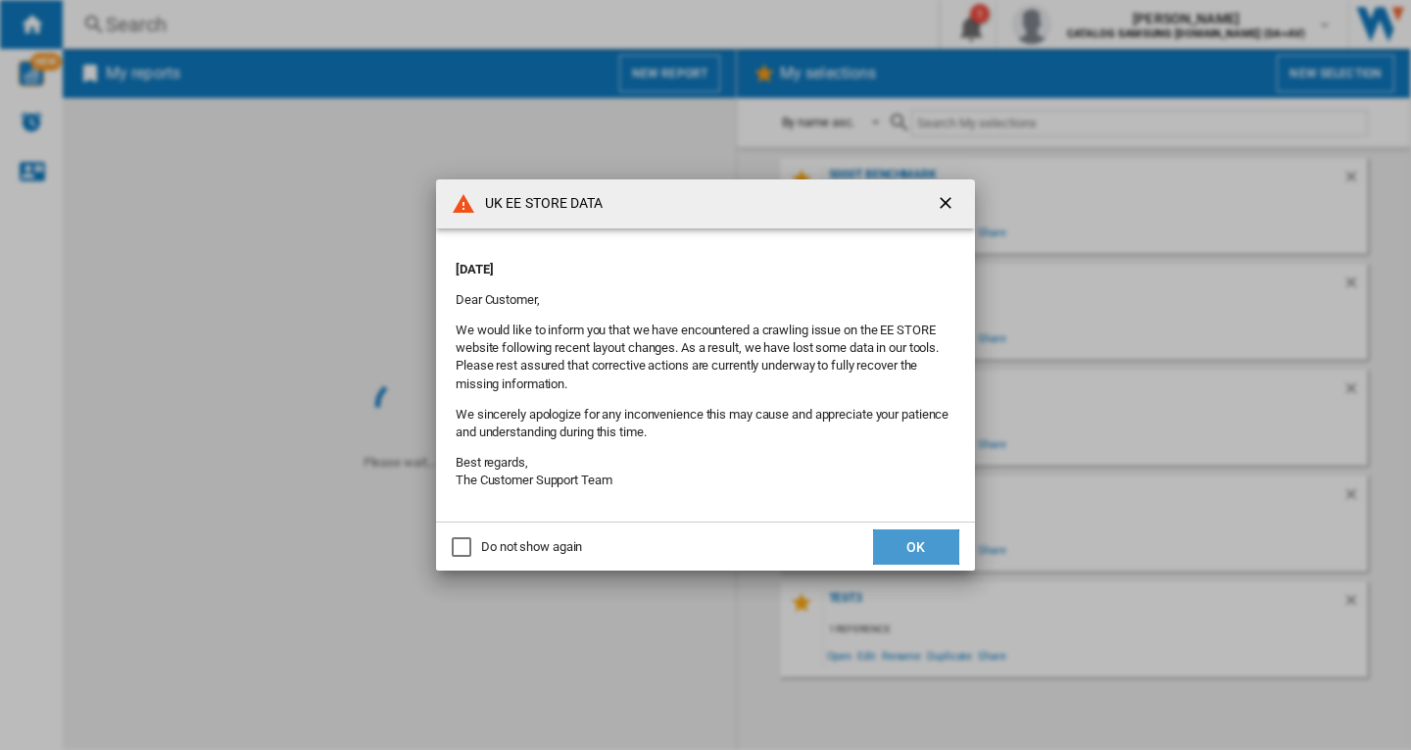 The width and height of the screenshot is (1411, 750). What do you see at coordinates (516, 547) in the screenshot?
I see `md-checkbox: Do not show again` at bounding box center [516, 547].